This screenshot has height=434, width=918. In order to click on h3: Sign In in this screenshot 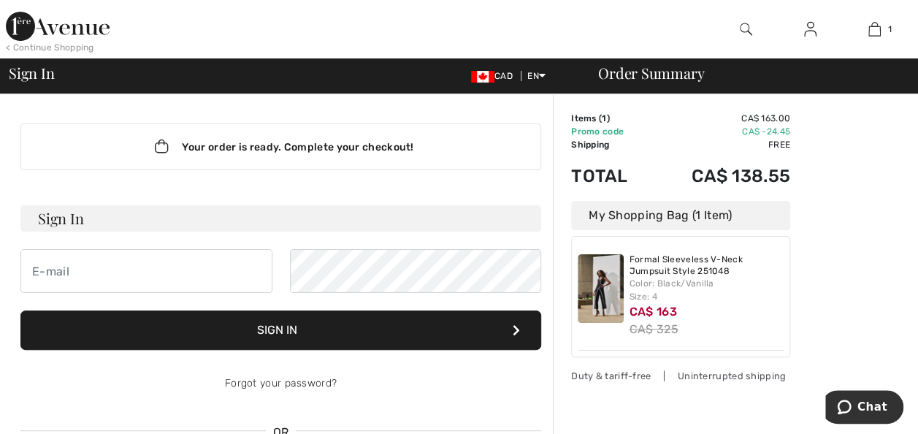, I will do `click(281, 218)`.